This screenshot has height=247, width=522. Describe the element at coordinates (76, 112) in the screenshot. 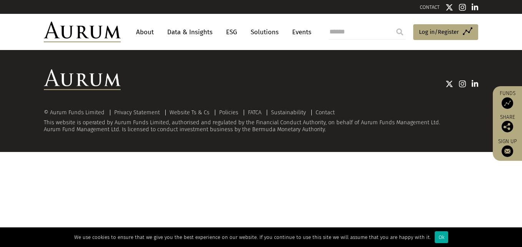

I see `div: © Aurum Funds Limited` at that location.